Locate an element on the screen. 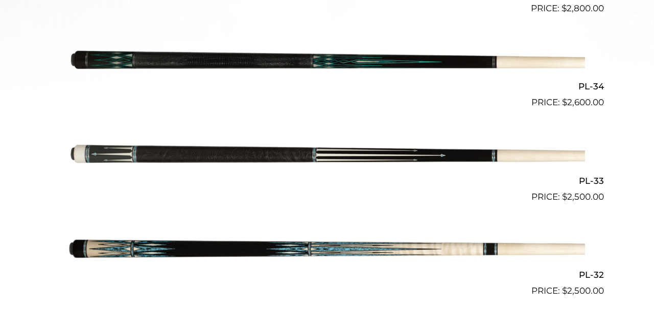 The image size is (654, 309). bdi: 2,600.00 is located at coordinates (583, 102).